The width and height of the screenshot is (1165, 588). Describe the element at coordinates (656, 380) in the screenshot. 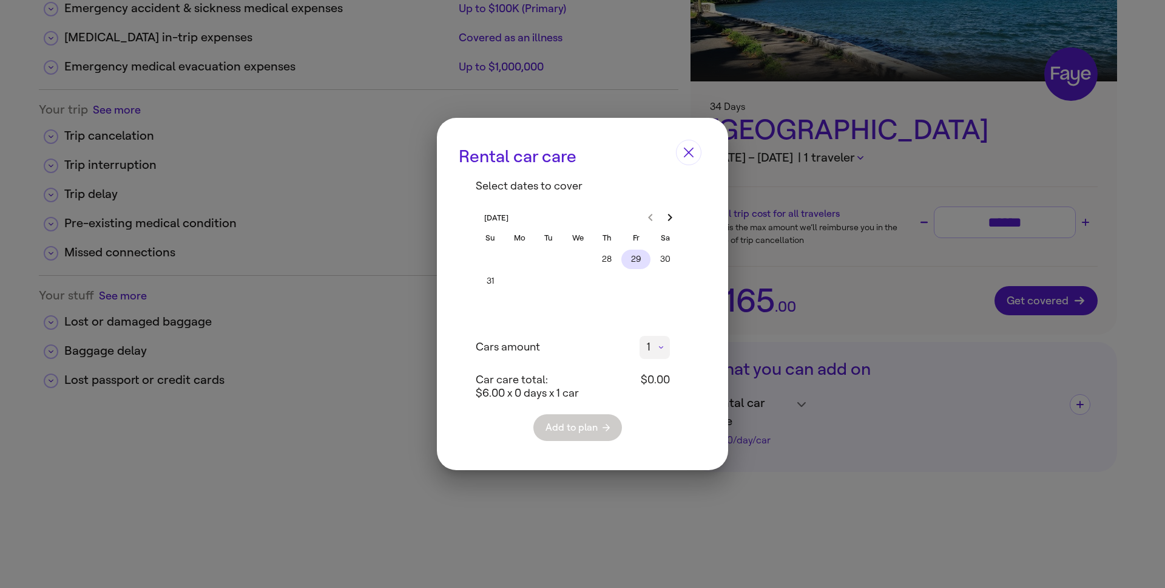

I see `span: $0.00` at that location.